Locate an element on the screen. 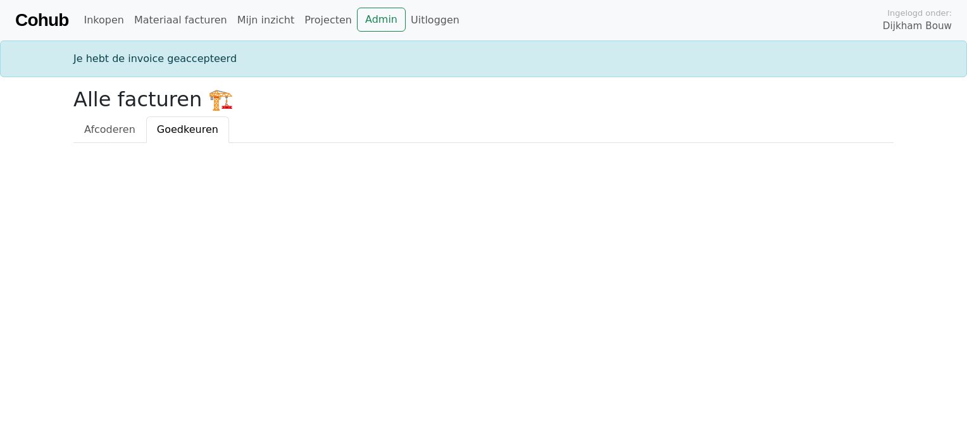  a: Goedkeuren is located at coordinates (187, 130).